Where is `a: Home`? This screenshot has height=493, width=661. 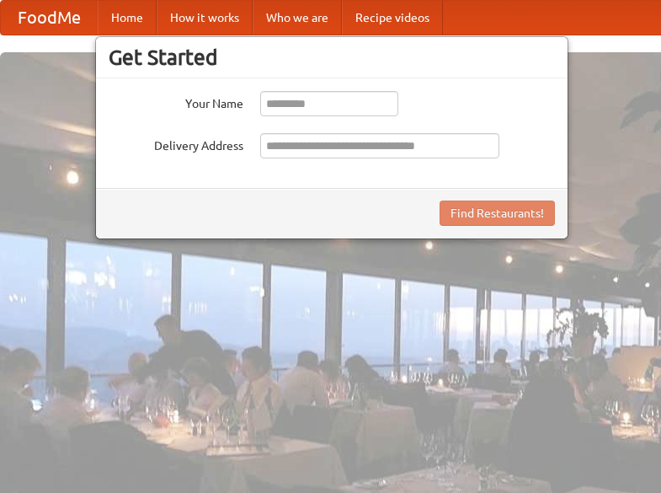 a: Home is located at coordinates (127, 18).